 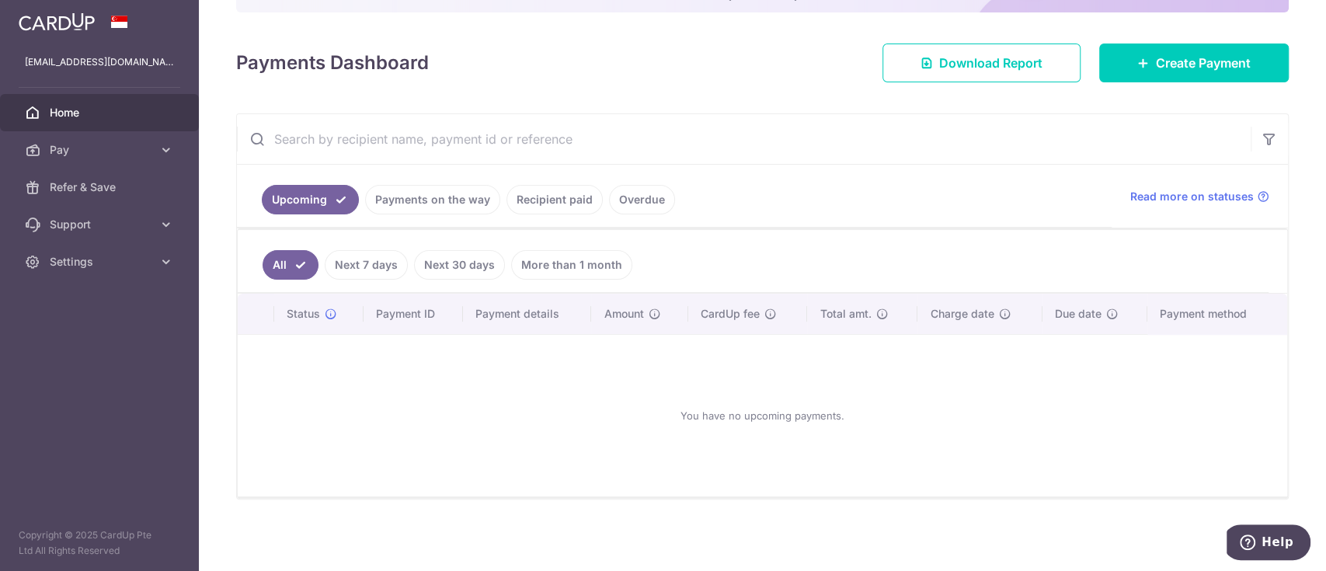 I want to click on span: Refer & Save, so click(x=101, y=187).